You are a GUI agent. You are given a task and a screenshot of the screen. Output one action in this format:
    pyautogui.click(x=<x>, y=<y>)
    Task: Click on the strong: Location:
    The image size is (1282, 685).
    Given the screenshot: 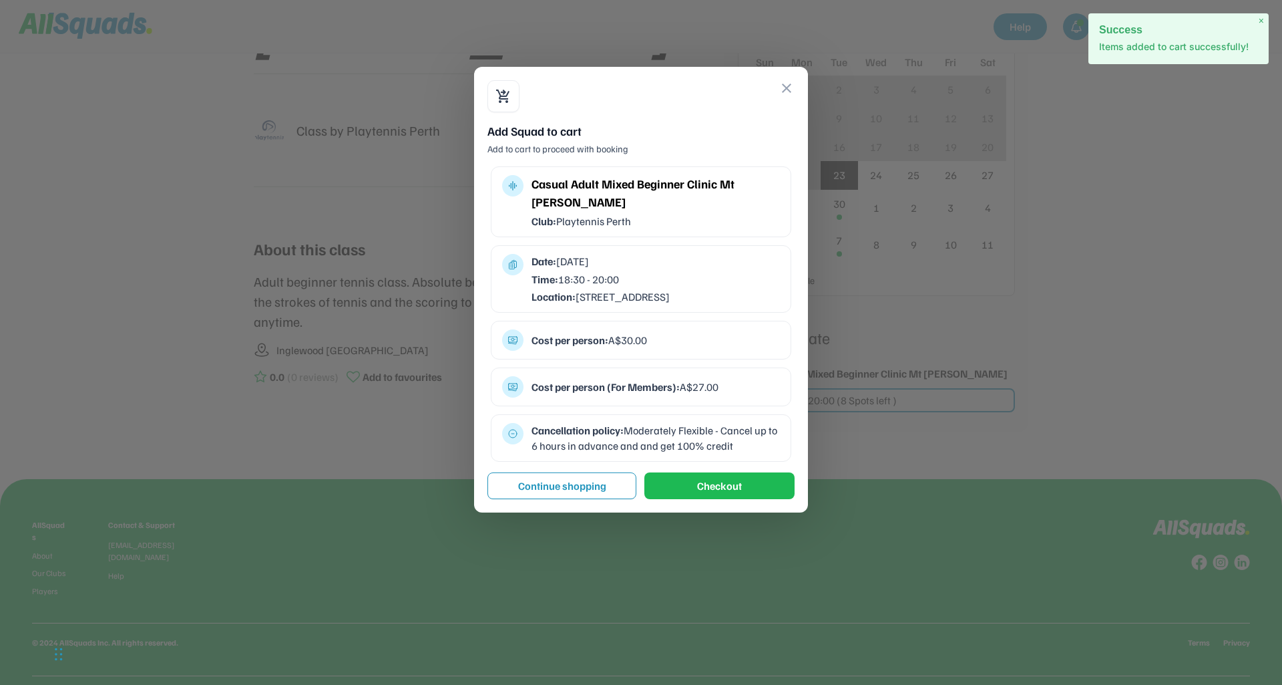 What is the action you would take?
    pyautogui.click(x=554, y=297)
    